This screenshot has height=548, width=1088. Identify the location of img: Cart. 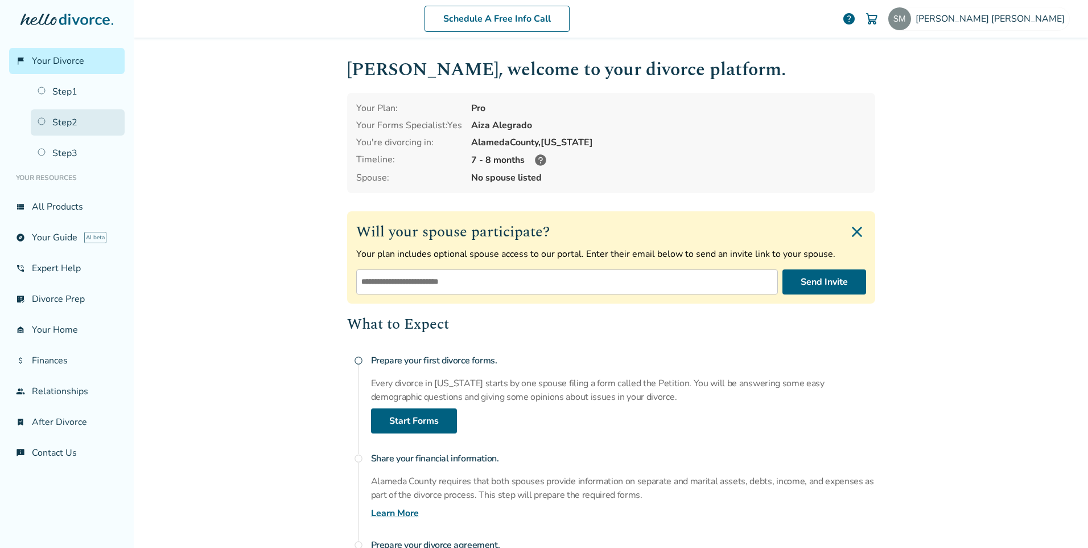
(872, 19).